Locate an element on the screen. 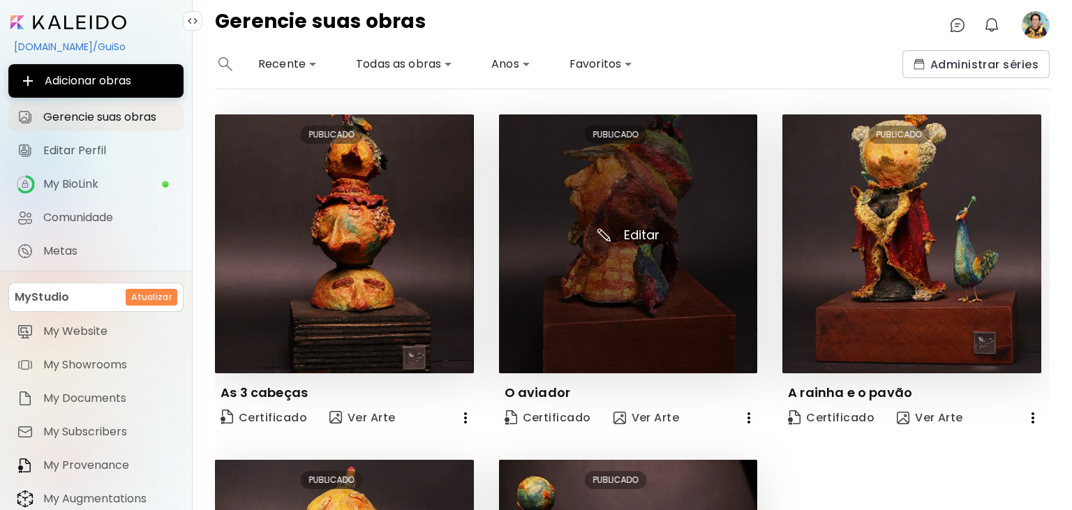  a: Editar Perfil iconEditar Perfil is located at coordinates (96, 151).